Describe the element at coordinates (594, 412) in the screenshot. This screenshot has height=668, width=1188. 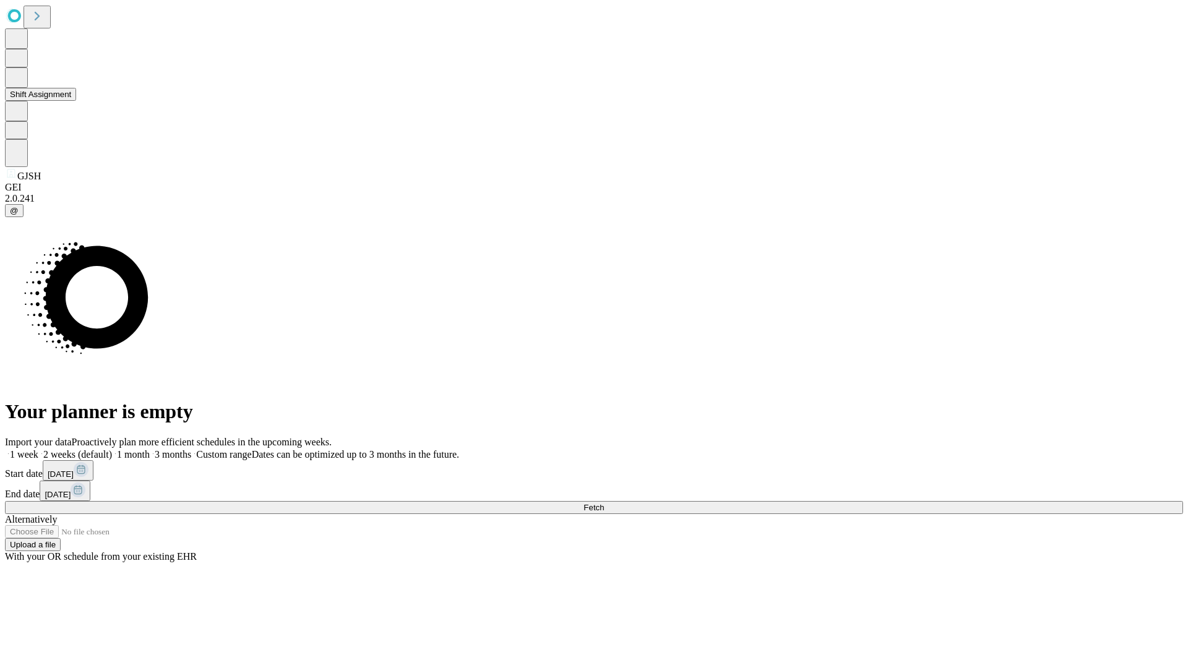
I see `h1: Your planner is empty` at that location.